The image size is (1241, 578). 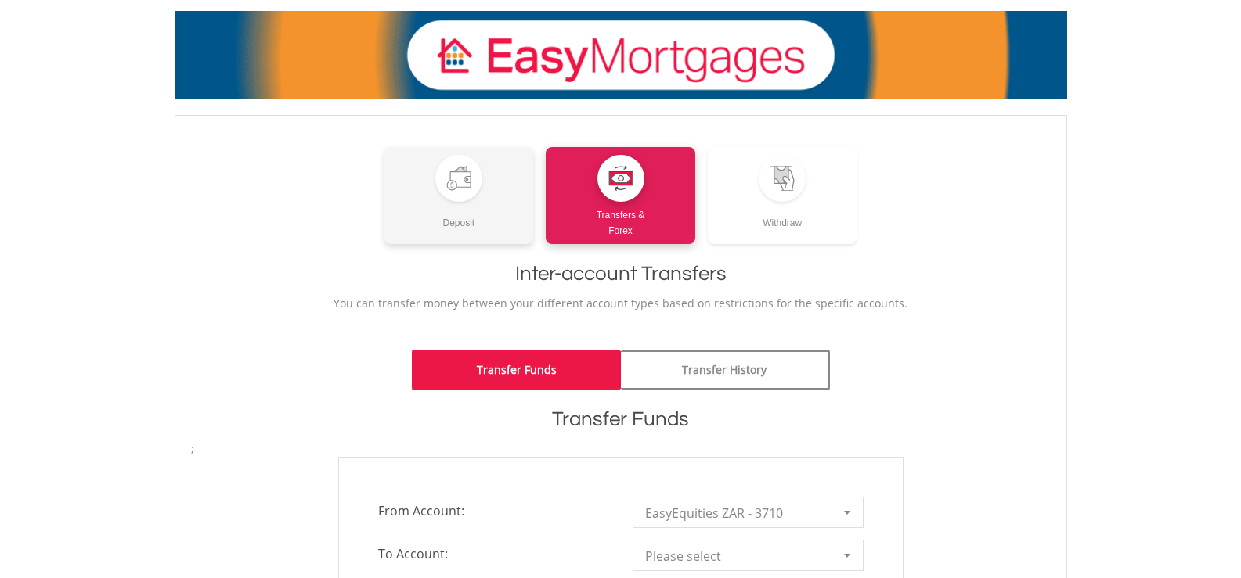 I want to click on h1: Inter-account Transfers, so click(x=621, y=274).